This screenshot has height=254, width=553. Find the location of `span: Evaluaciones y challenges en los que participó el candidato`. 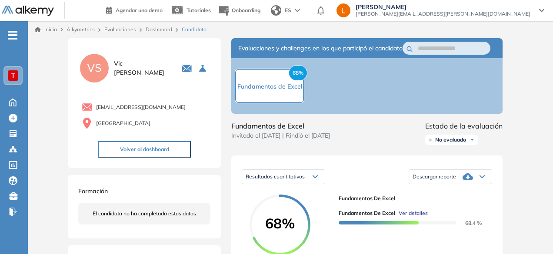

span: Evaluaciones y challenges en los que participó el candidato is located at coordinates (320, 48).